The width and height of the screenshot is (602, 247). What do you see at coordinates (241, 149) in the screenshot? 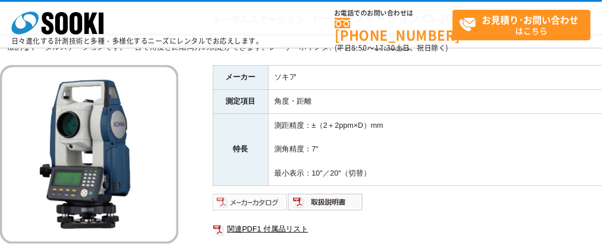
I see `th: 特長` at bounding box center [241, 149].